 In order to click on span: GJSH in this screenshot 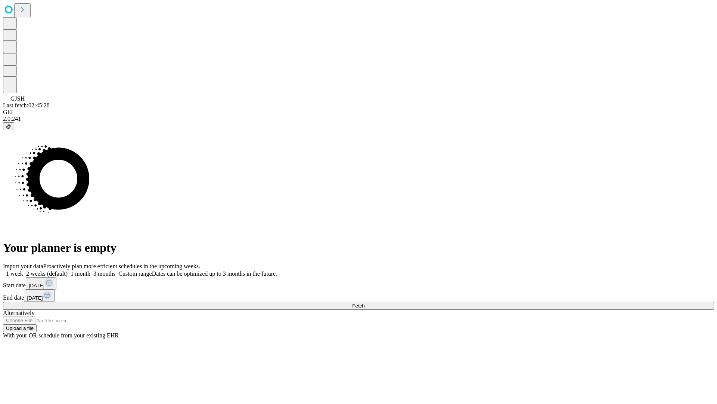, I will do `click(18, 98)`.